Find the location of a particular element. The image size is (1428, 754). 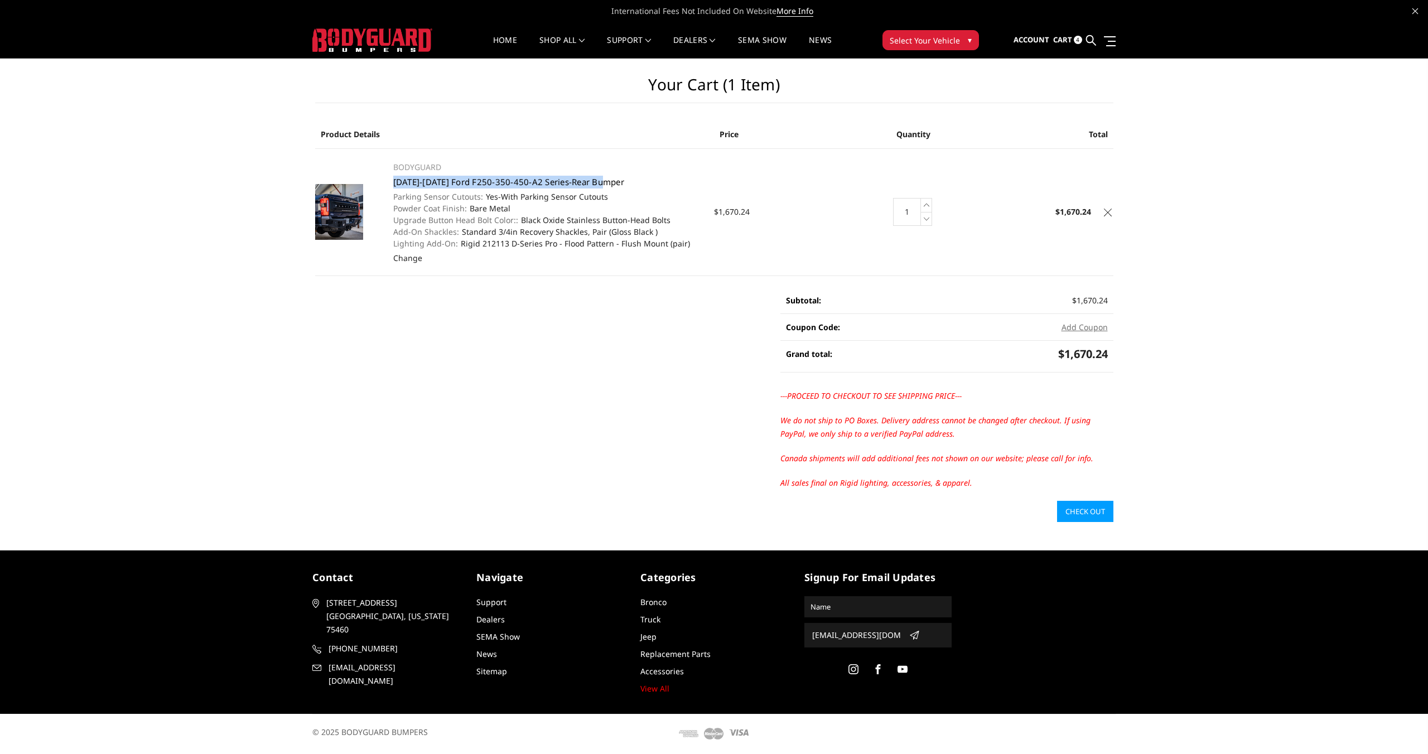

strong: Coupon Code: is located at coordinates (813, 327).